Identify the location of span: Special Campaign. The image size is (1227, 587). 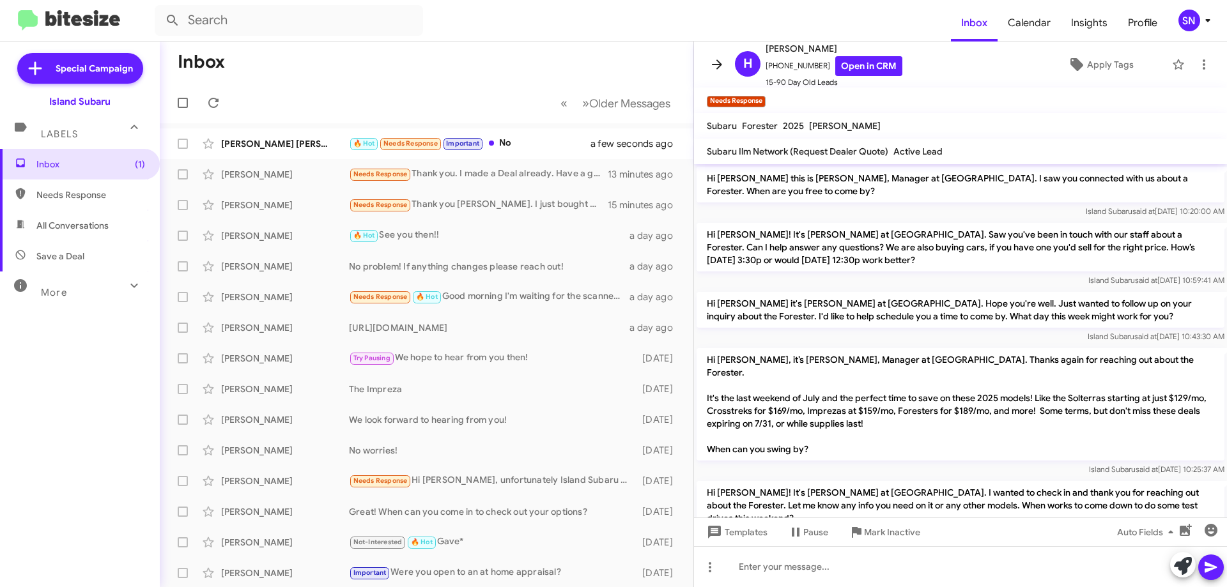
(94, 68).